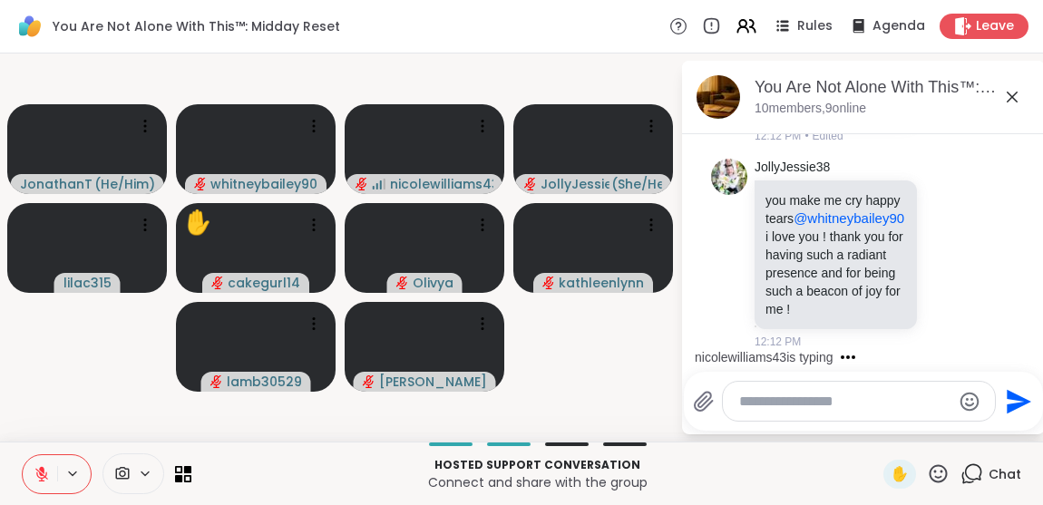  Describe the element at coordinates (836, 255) in the screenshot. I see `p: you make me cry happy tears i love you ! thank you for having such a radiant presence and for bei...` at that location.